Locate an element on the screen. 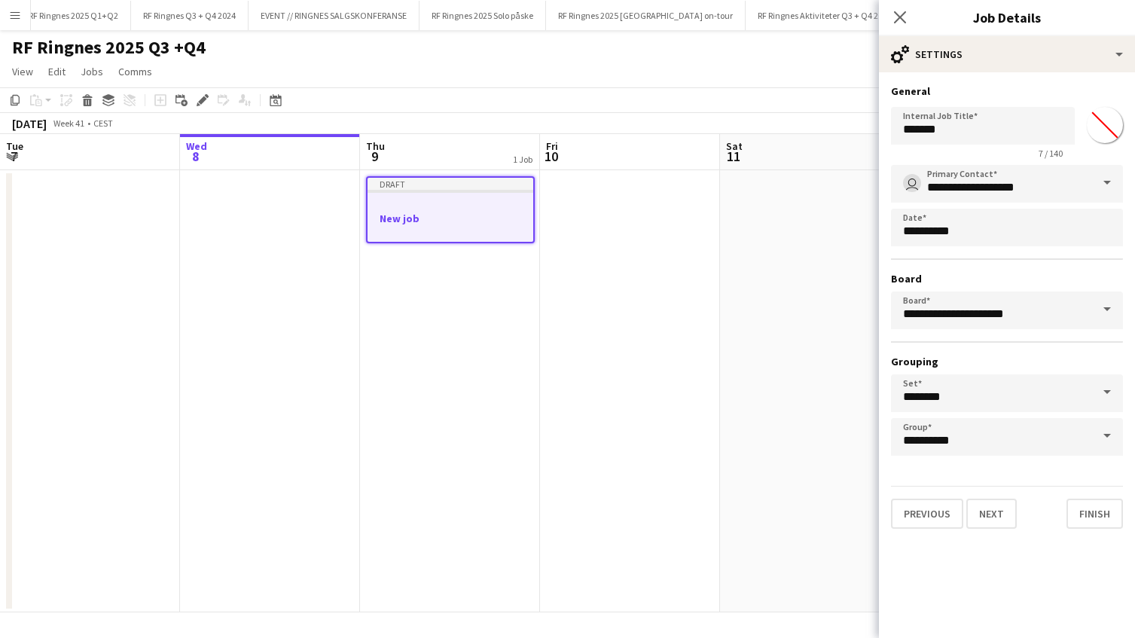  h3: Job Details is located at coordinates (1007, 17).